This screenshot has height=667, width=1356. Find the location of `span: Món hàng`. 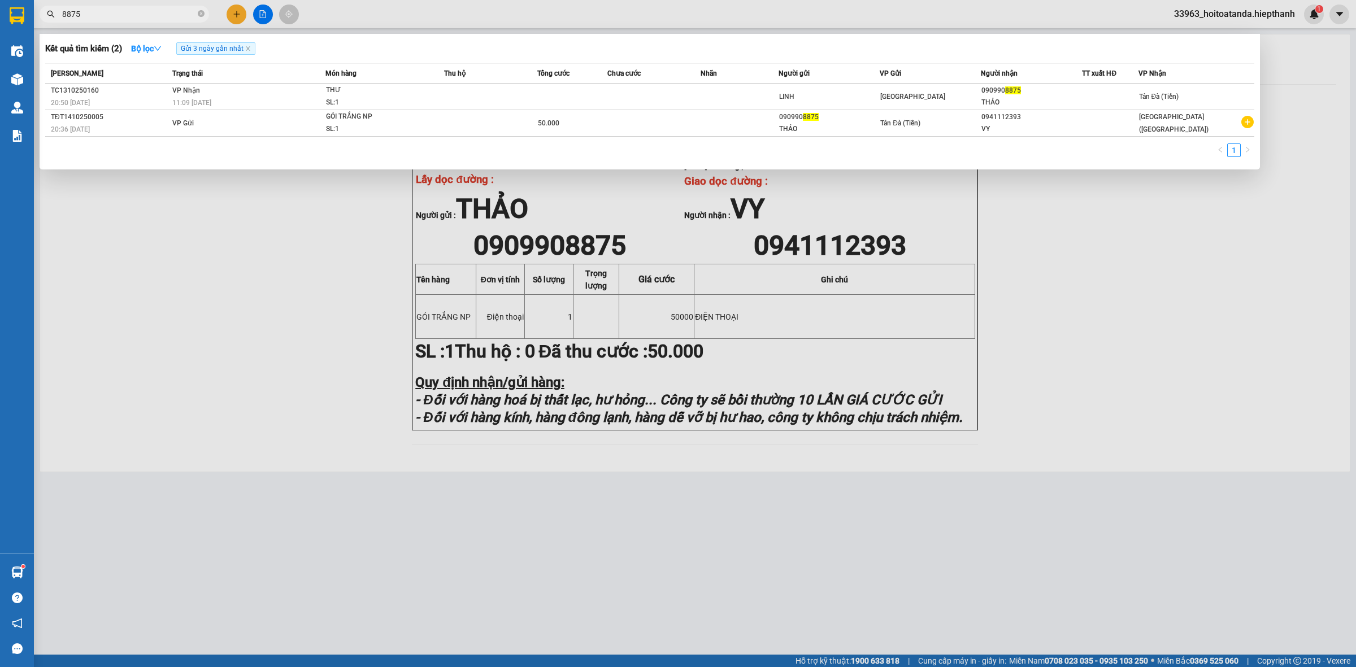

span: Món hàng is located at coordinates (341, 73).